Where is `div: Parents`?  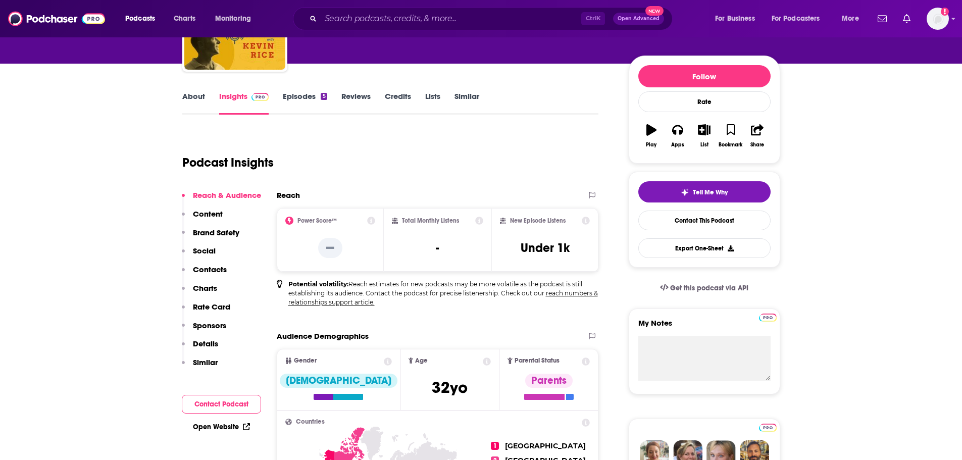
div: Parents is located at coordinates (549, 381).